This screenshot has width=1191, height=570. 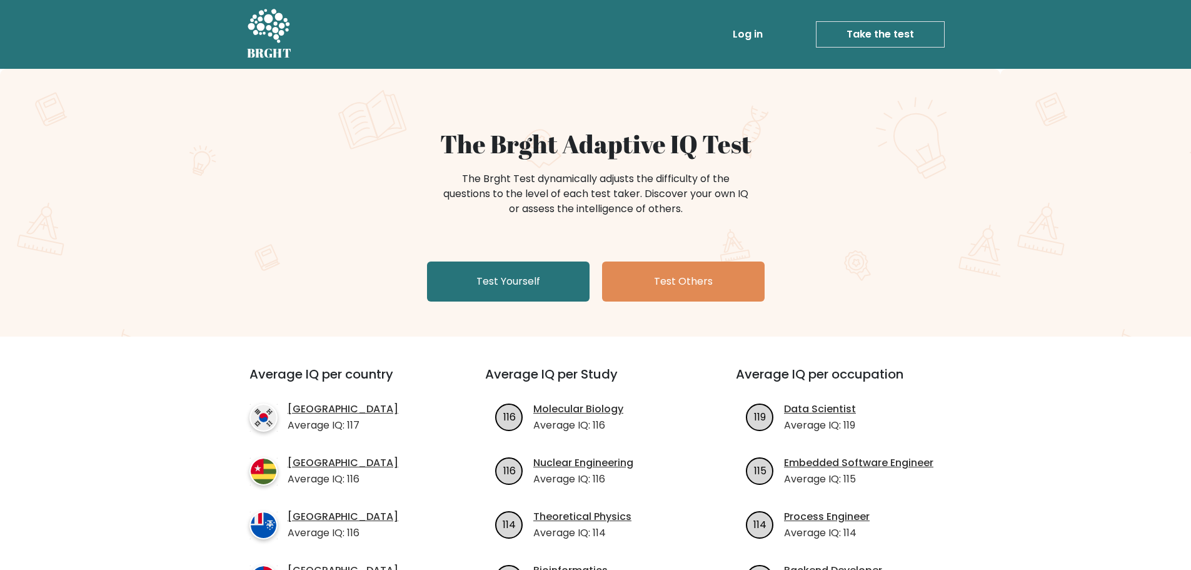 What do you see at coordinates (748, 34) in the screenshot?
I see `a: Log in` at bounding box center [748, 34].